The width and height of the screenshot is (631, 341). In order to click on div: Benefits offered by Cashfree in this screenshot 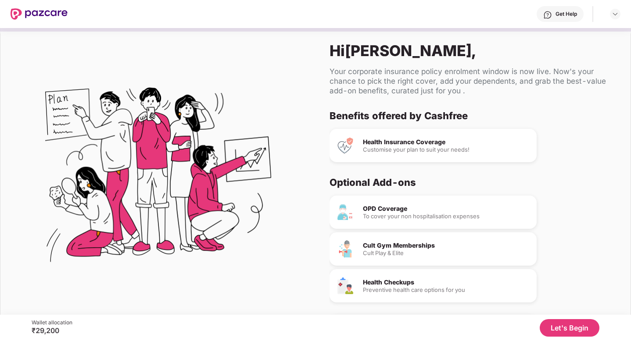, I will do `click(469, 116)`.